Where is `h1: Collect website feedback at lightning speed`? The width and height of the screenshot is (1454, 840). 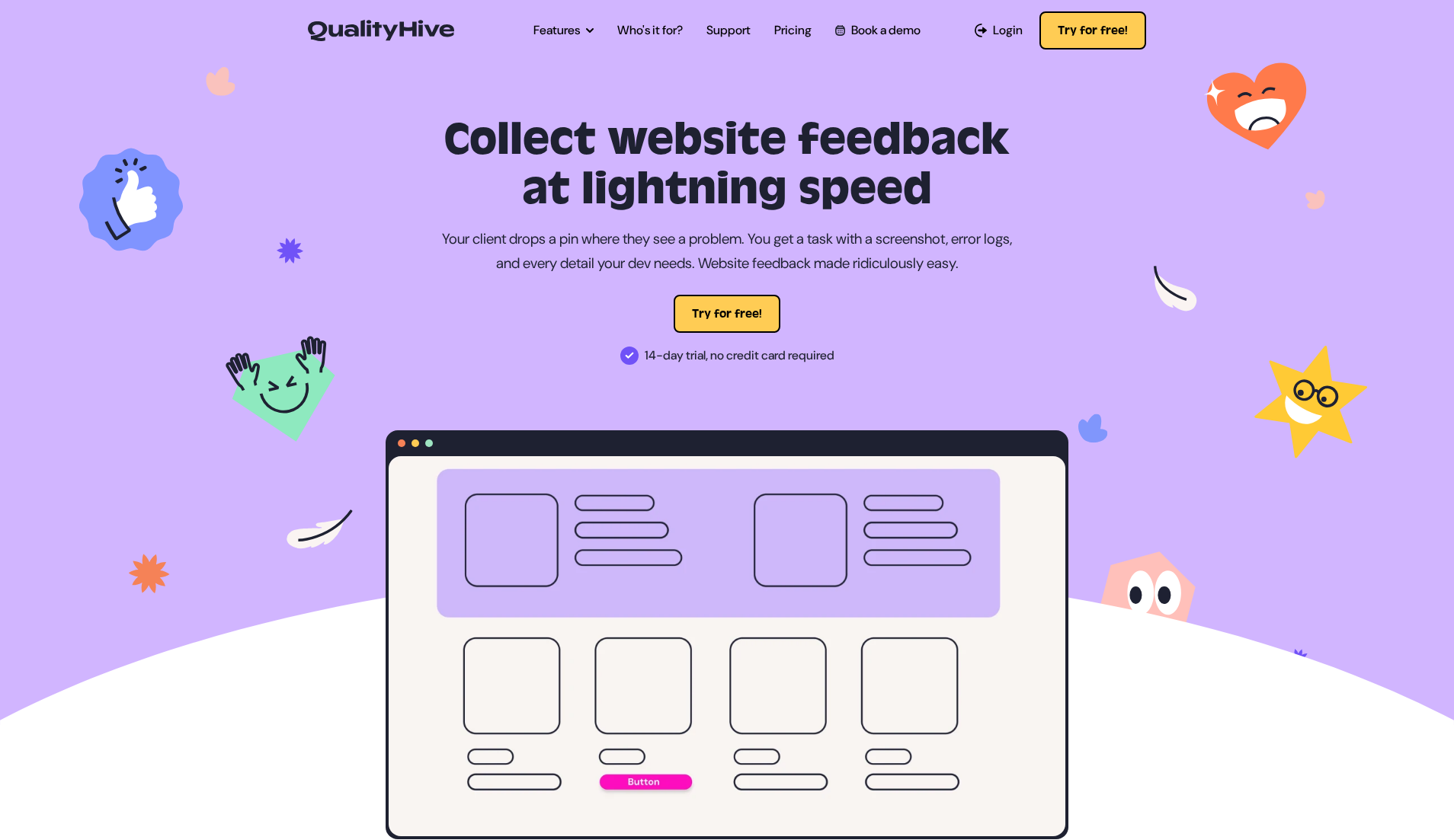 h1: Collect website feedback at lightning speed is located at coordinates (727, 165).